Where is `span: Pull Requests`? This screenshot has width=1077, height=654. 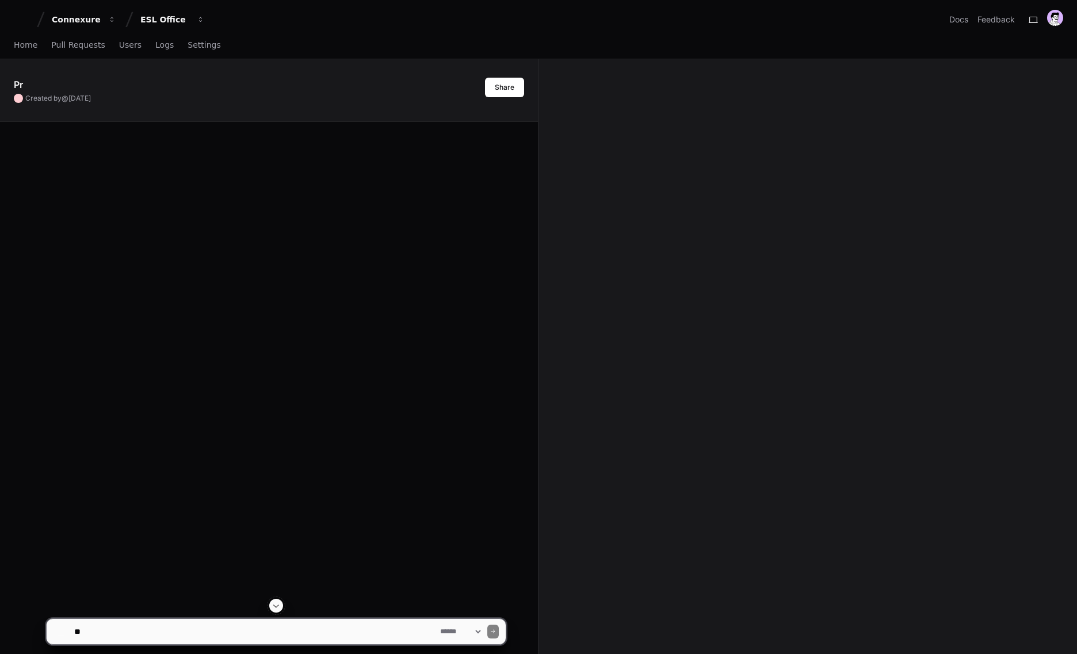 span: Pull Requests is located at coordinates (78, 45).